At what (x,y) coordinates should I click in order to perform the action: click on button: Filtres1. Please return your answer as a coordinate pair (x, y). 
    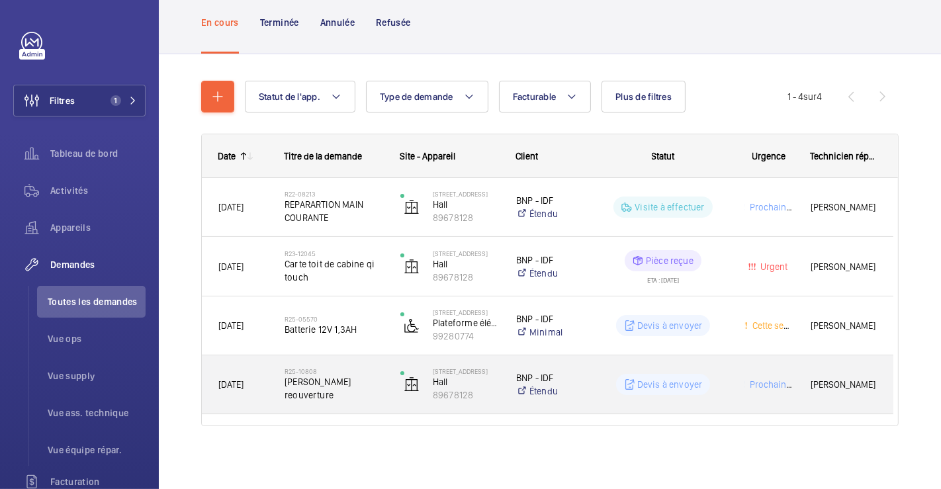
    Looking at the image, I should click on (79, 101).